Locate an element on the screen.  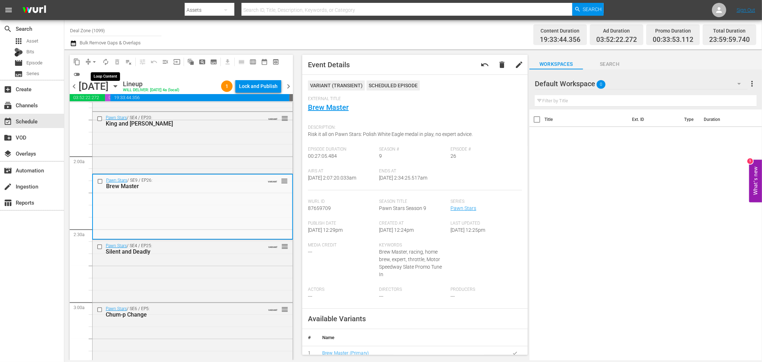
span: pageview_outlined is located at coordinates (202, 62).